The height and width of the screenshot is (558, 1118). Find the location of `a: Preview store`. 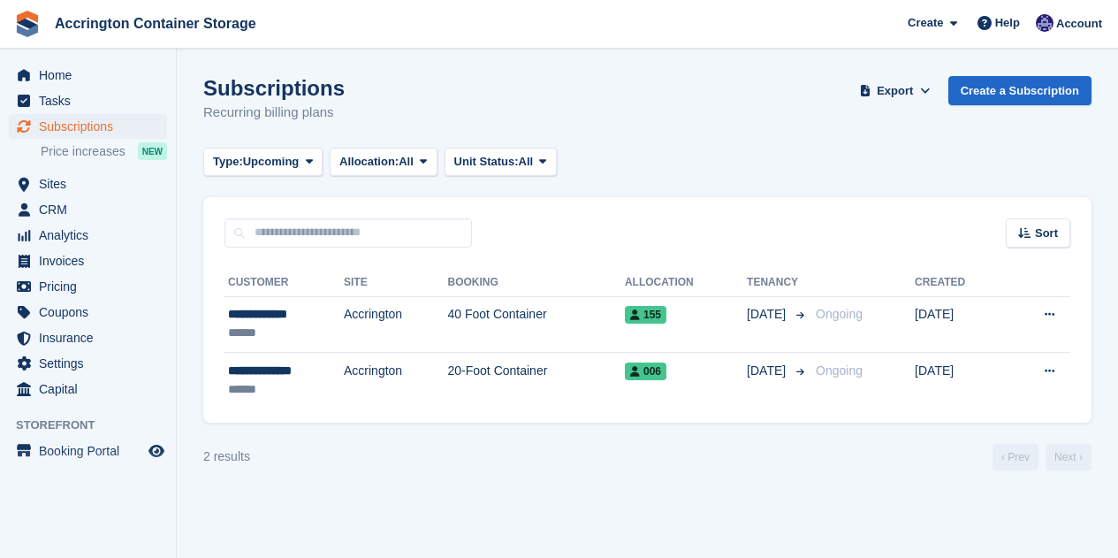

a: Preview store is located at coordinates (156, 451).